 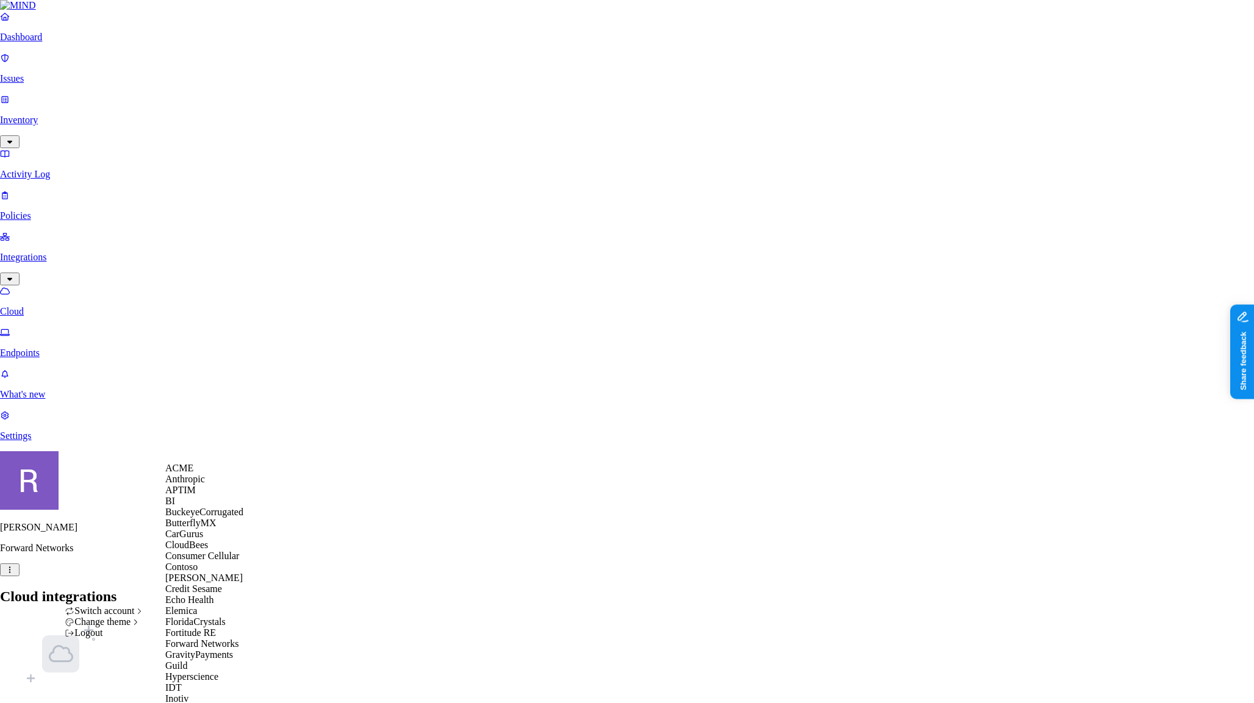 What do you see at coordinates (191, 523) in the screenshot?
I see `span: ButterflyMX` at bounding box center [191, 523].